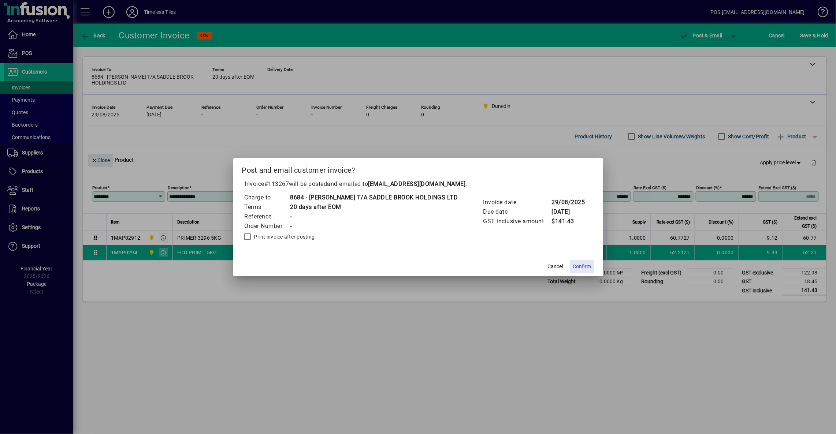 This screenshot has height=434, width=836. I want to click on td: Due date, so click(517, 212).